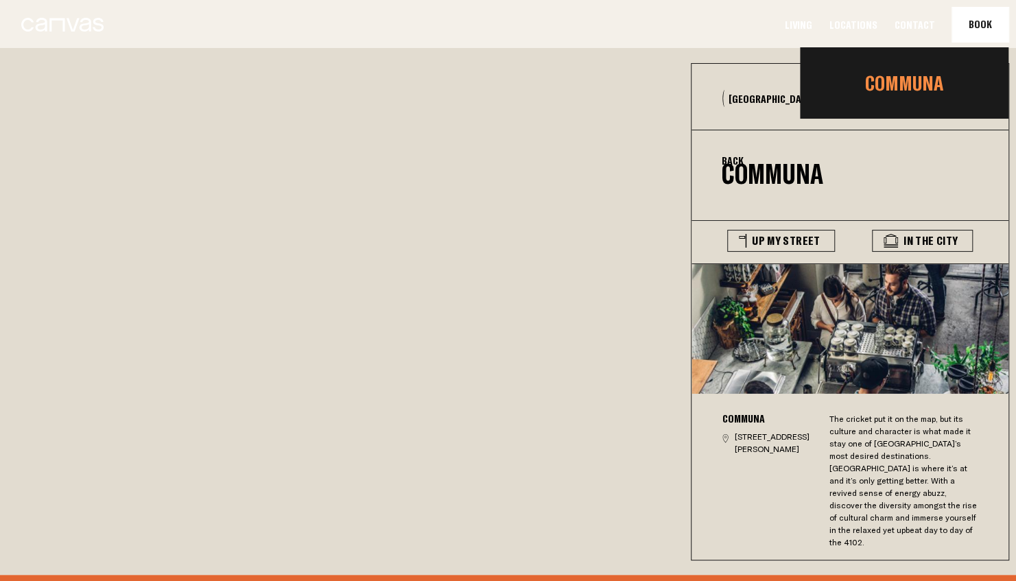 This screenshot has height=581, width=1016. I want to click on a: Contact, so click(914, 25).